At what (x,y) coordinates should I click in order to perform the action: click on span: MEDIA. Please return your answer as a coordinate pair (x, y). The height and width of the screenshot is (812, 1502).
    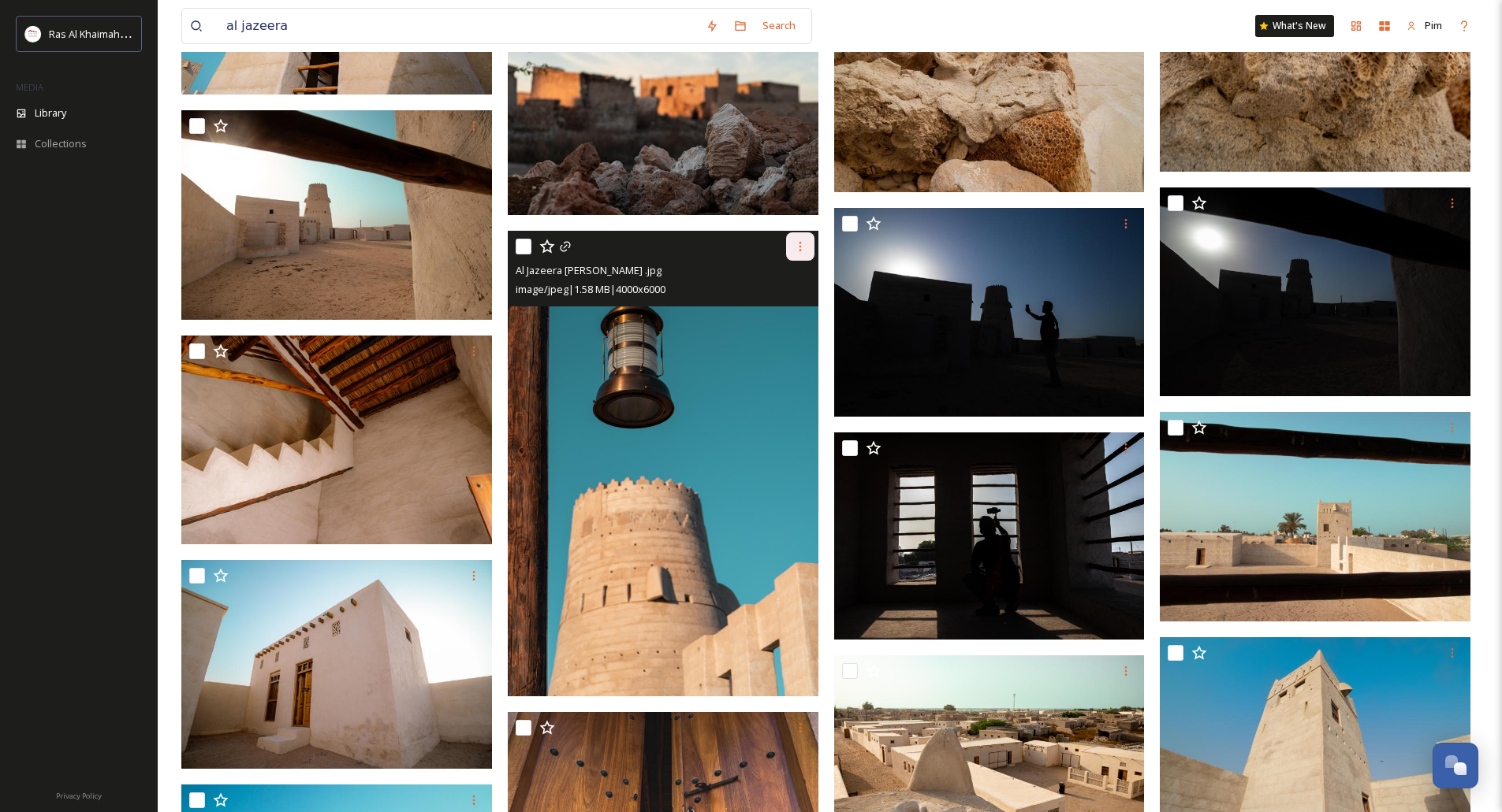
    Looking at the image, I should click on (29, 87).